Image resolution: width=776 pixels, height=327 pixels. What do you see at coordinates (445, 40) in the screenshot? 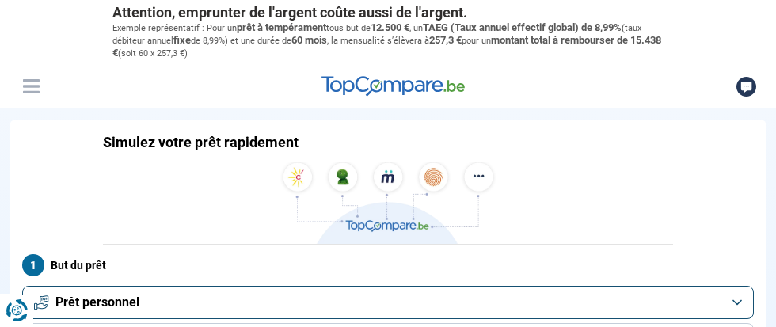
I see `span: 257,3 €` at bounding box center [445, 40].